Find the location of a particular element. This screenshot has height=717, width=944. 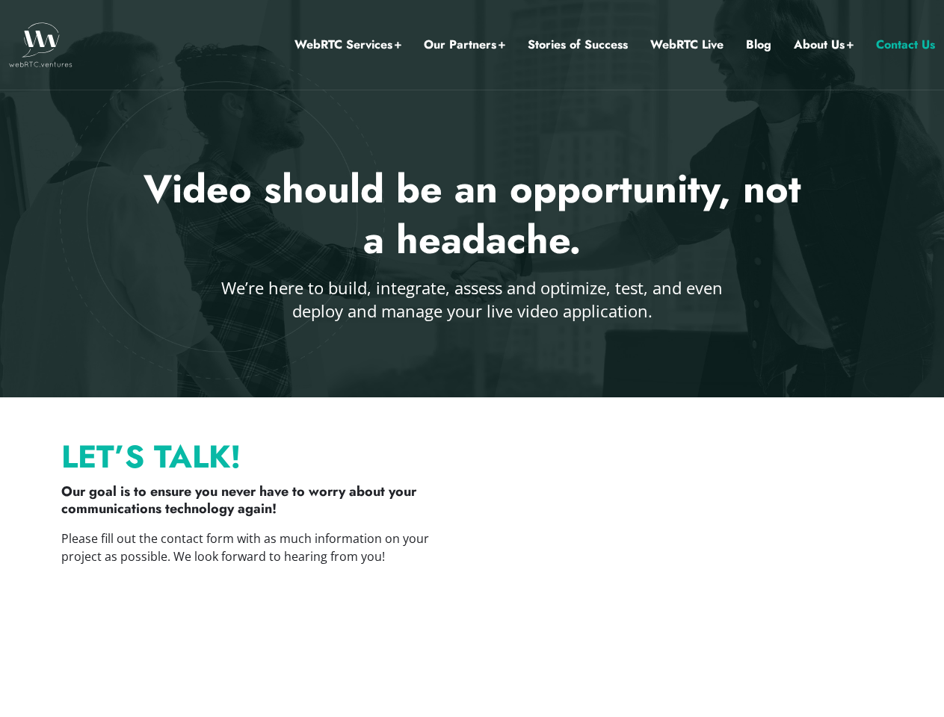

p: Our goal is to ensure you never have to worry about your communications technology again! is located at coordinates (259, 501).